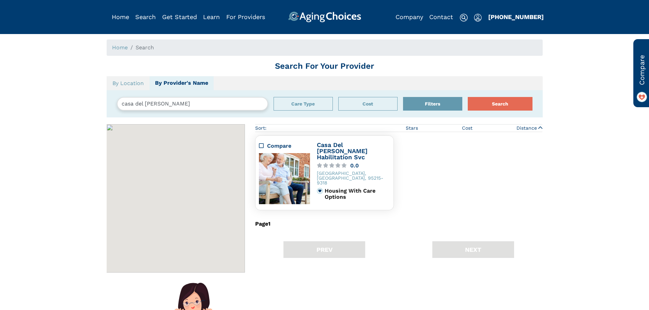 This screenshot has height=310, width=649. I want to click on button: Filters, so click(432, 104).